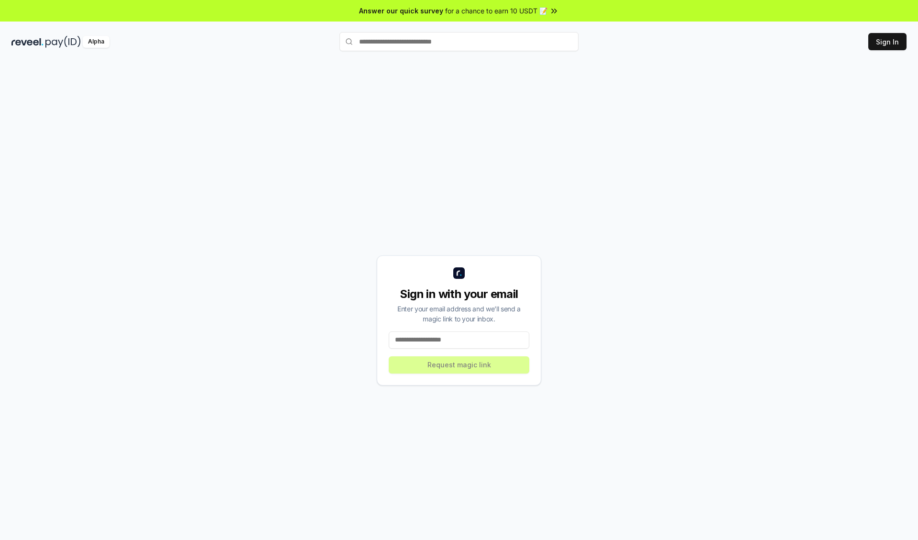  Describe the element at coordinates (496, 11) in the screenshot. I see `span: for a chance to earn 10 USDT 📝` at that location.